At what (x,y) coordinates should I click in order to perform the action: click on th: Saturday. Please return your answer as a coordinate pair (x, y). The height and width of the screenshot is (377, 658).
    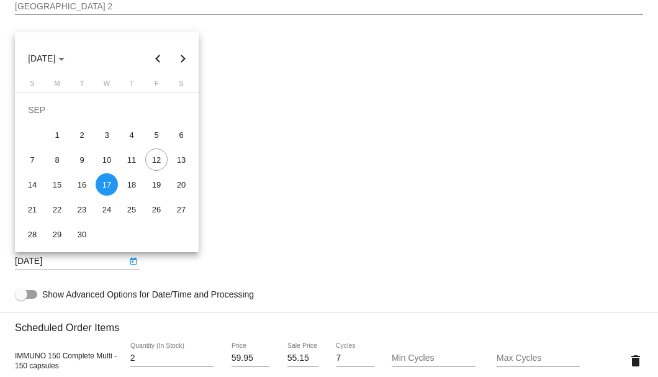
    Looking at the image, I should click on (181, 86).